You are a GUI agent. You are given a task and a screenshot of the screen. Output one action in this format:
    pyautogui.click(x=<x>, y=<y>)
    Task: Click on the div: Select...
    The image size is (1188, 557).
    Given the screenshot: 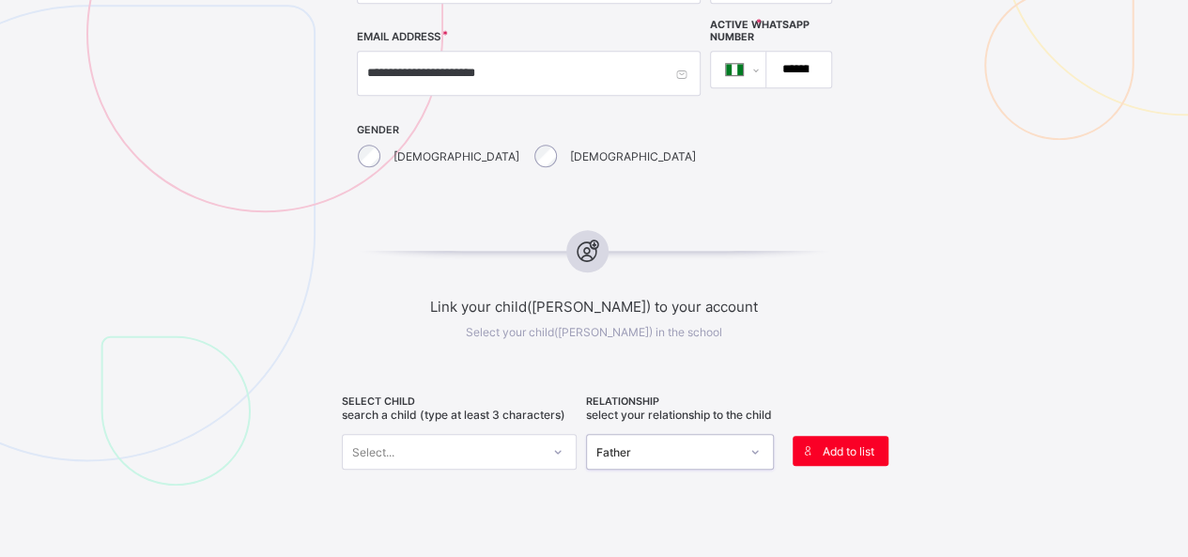 What is the action you would take?
    pyautogui.click(x=373, y=452)
    